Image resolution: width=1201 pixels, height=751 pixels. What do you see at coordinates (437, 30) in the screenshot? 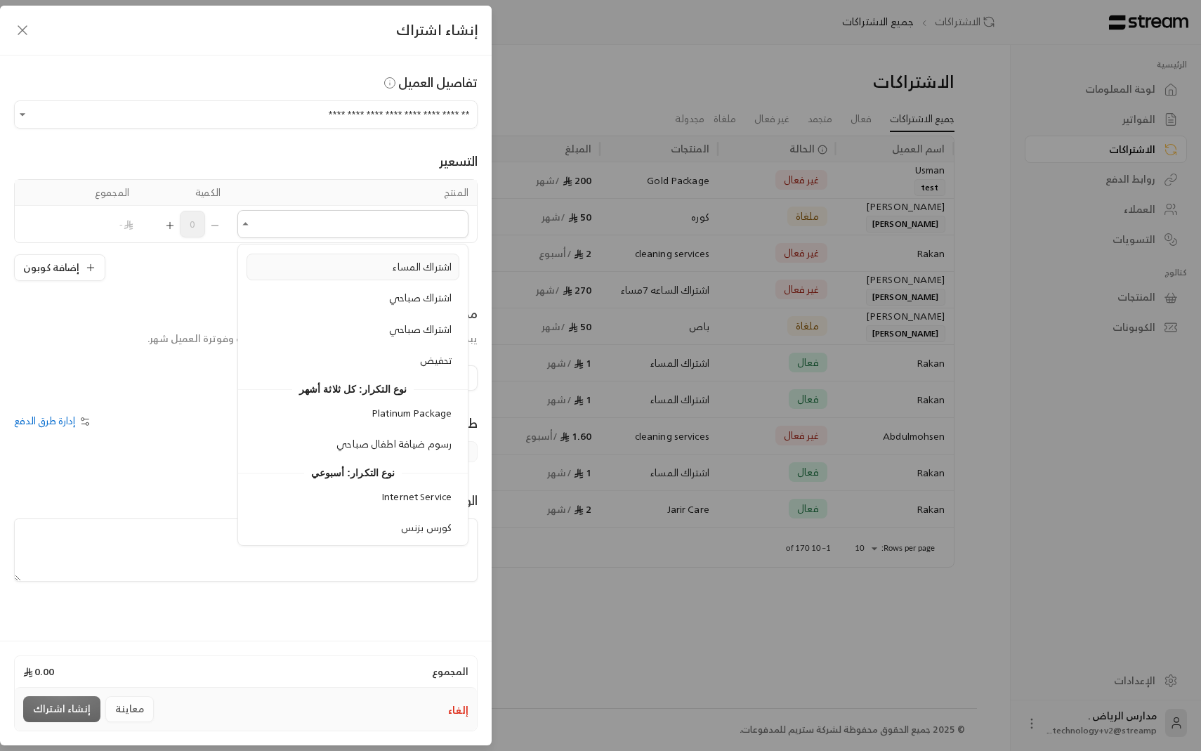
I see `span: إنشاء اشتراك` at bounding box center [437, 30].